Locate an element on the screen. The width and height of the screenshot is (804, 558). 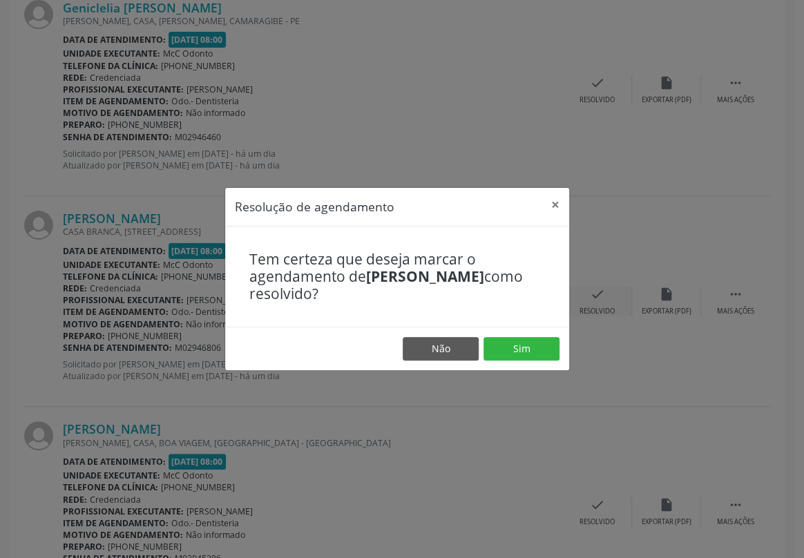
button: Sim is located at coordinates (522, 349).